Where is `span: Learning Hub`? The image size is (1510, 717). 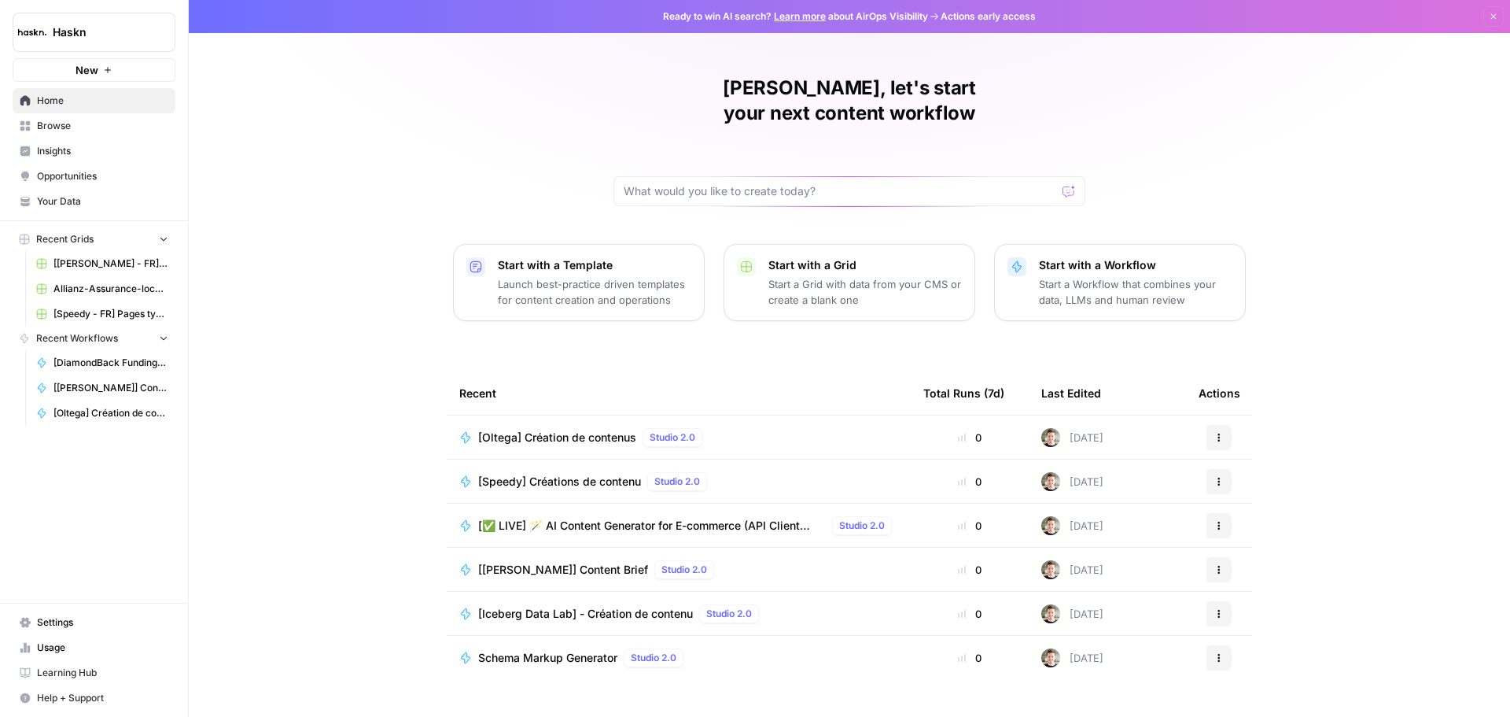
span: Learning Hub is located at coordinates (102, 672).